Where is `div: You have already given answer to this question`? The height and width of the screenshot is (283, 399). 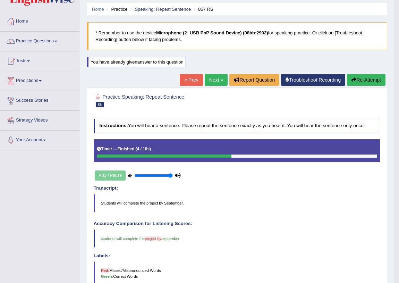 div: You have already given answer to this question is located at coordinates (136, 62).